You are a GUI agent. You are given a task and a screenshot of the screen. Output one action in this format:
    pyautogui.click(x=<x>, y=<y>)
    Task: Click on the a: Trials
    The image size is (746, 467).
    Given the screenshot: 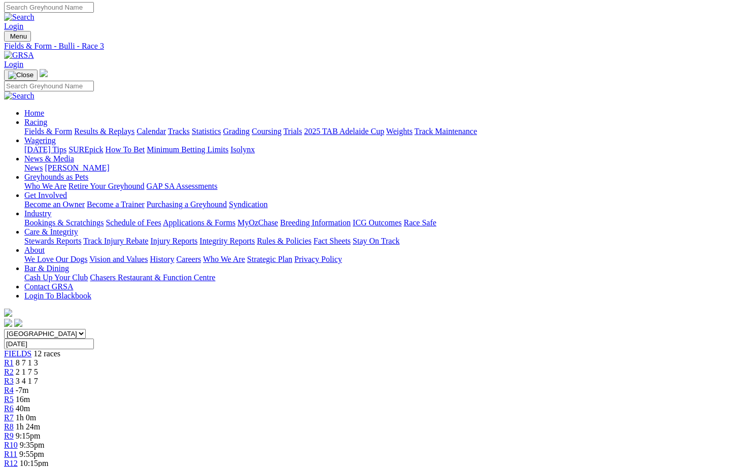 What is the action you would take?
    pyautogui.click(x=292, y=131)
    